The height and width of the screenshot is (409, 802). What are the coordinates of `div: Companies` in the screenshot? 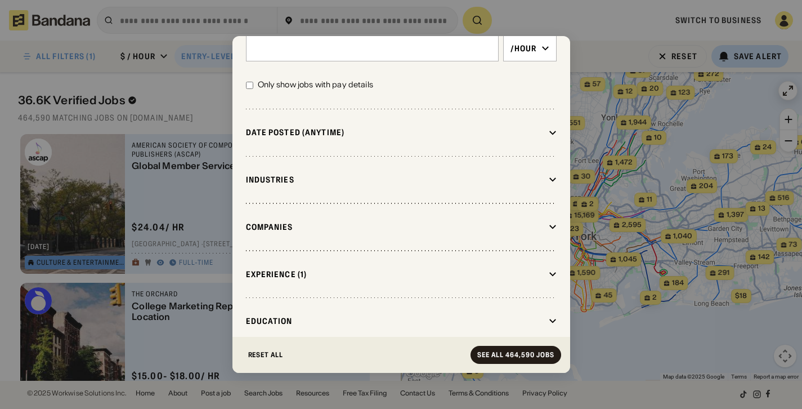 It's located at (395, 227).